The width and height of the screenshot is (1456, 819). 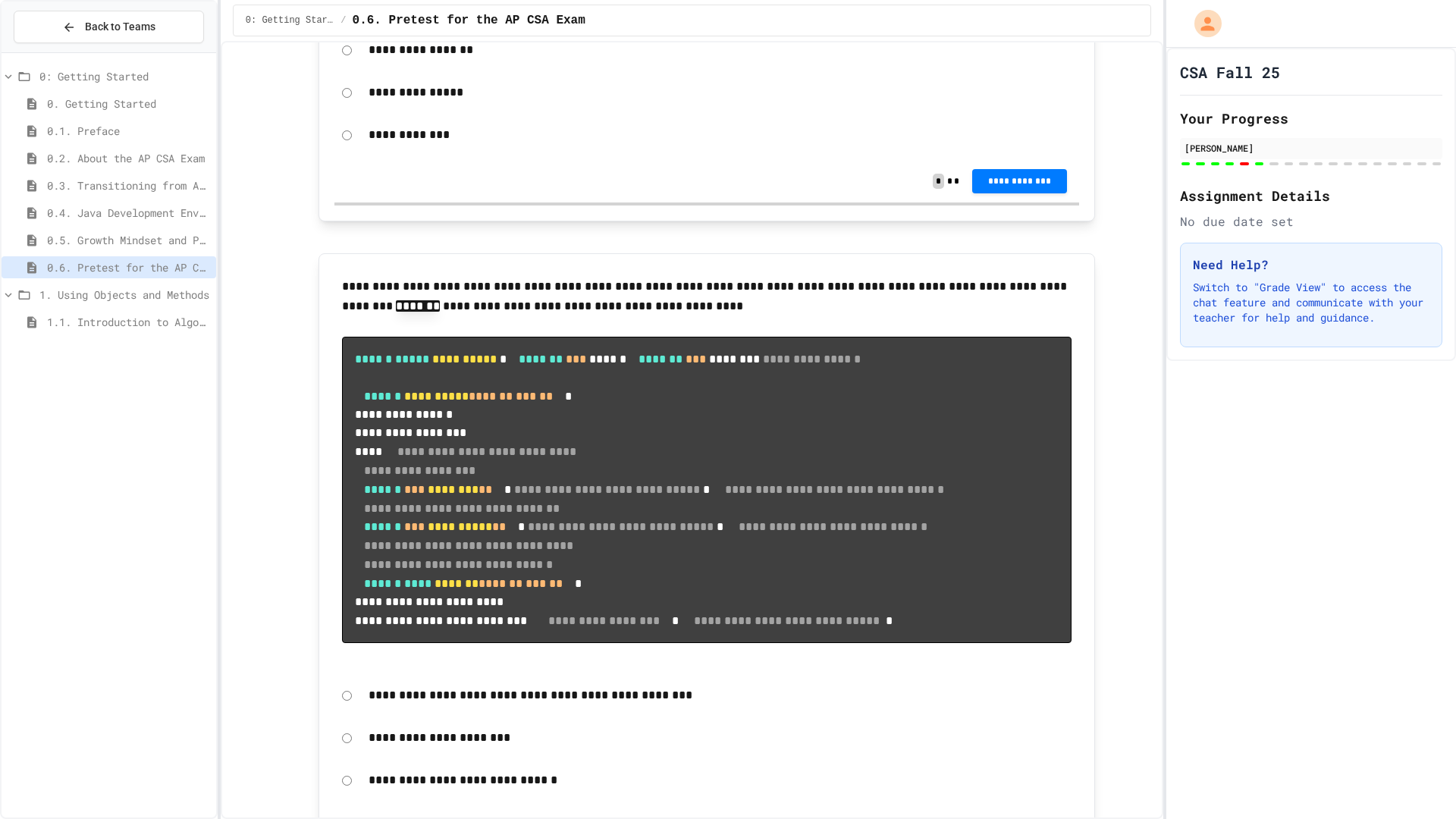 What do you see at coordinates (128, 212) in the screenshot?
I see `span: 0.4. Java Development Environments` at bounding box center [128, 212].